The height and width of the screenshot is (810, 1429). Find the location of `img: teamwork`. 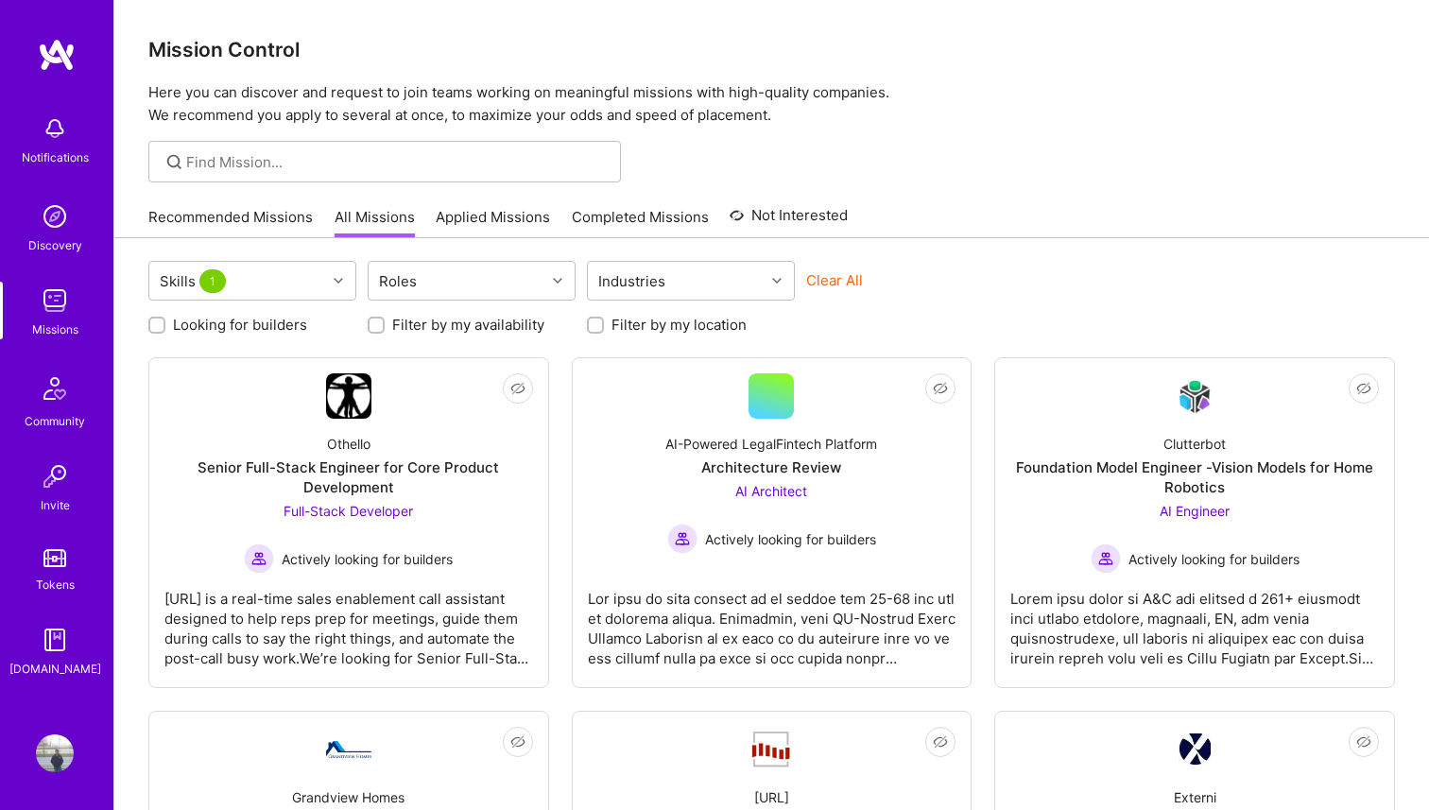

img: teamwork is located at coordinates (55, 301).